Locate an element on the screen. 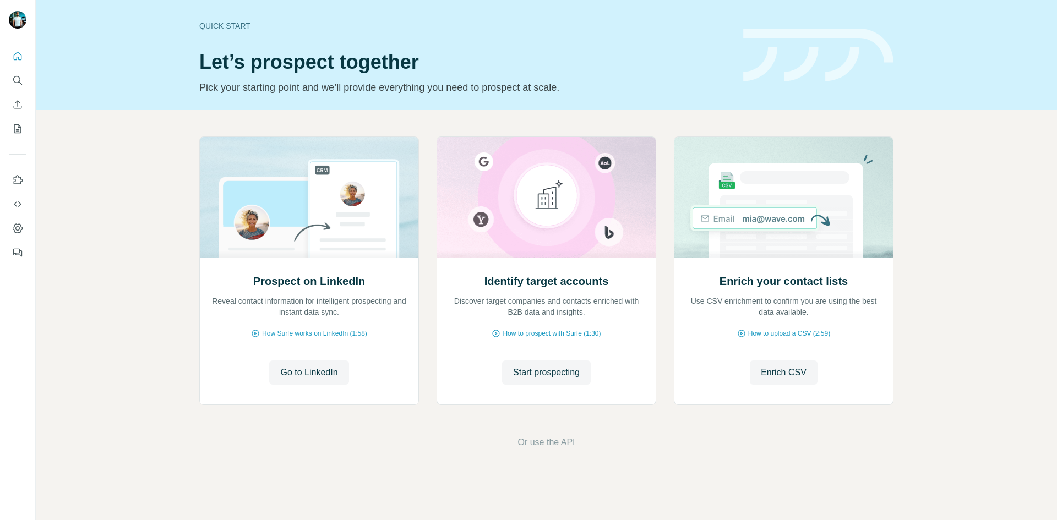 The width and height of the screenshot is (1057, 520). span: Start prospecting is located at coordinates (546, 373).